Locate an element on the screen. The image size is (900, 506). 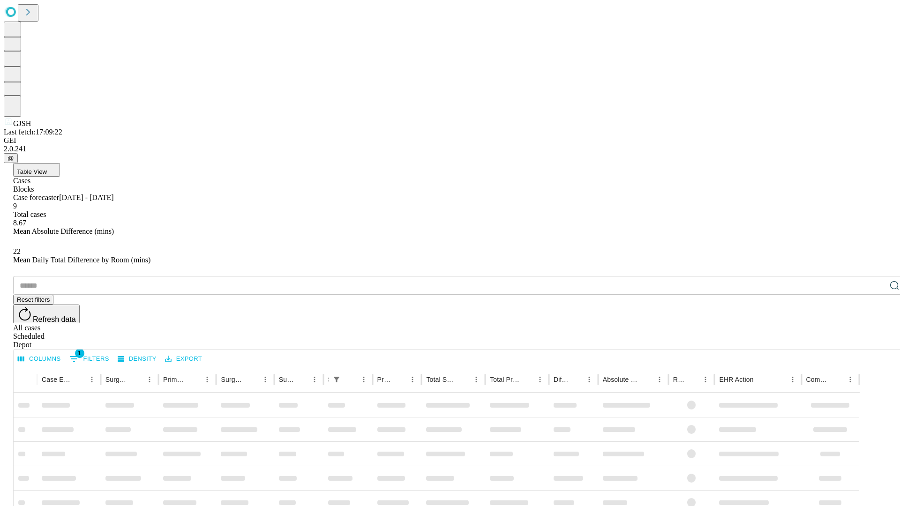
div: Difference is located at coordinates (561, 380).